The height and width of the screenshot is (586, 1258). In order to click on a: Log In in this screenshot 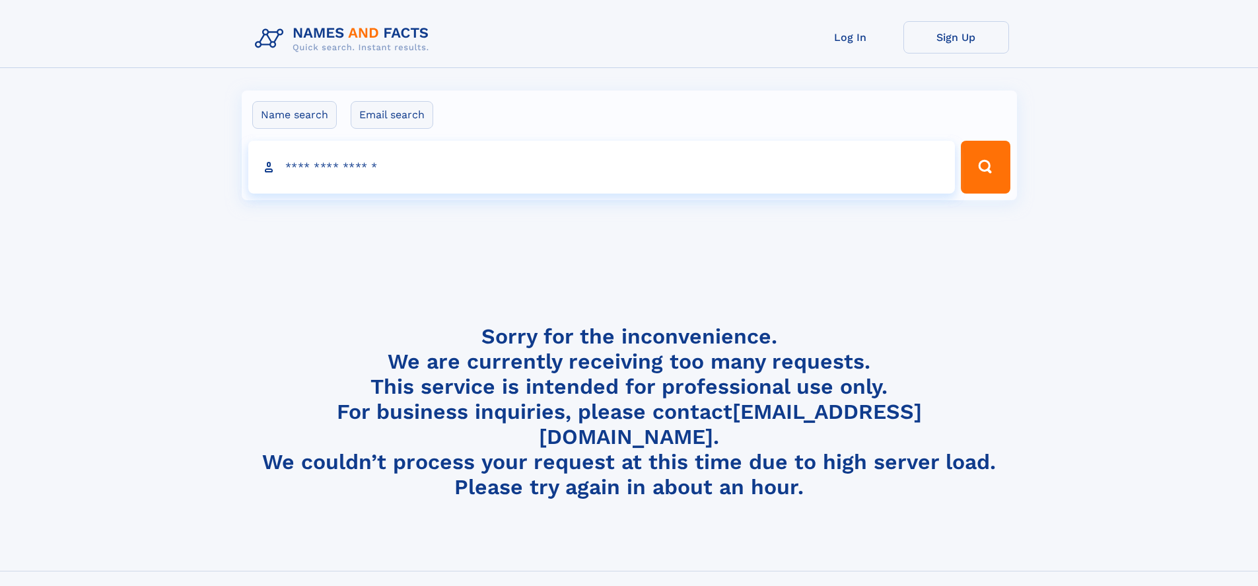, I will do `click(850, 37)`.